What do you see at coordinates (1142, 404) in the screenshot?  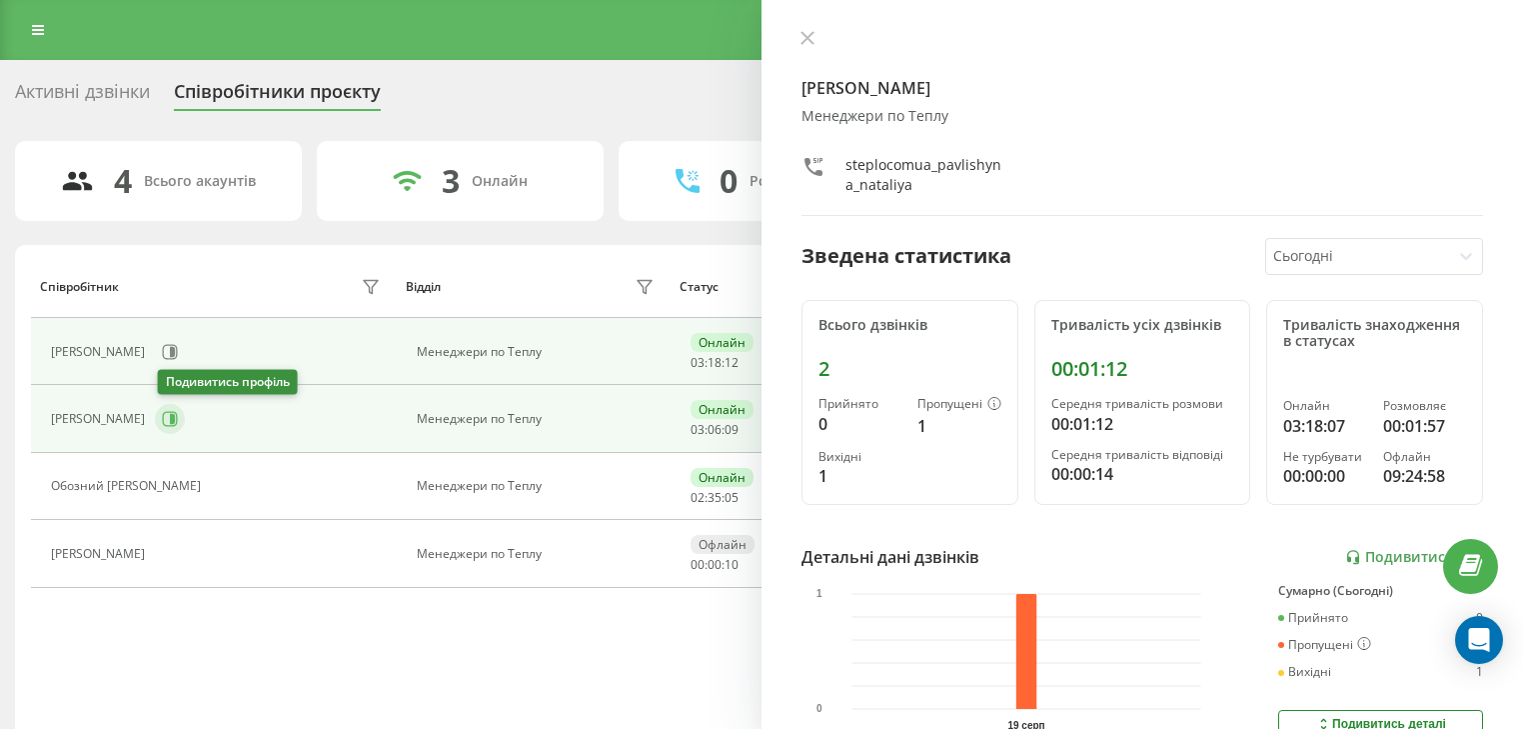 I see `div: Середня тривалість розмови` at bounding box center [1142, 404].